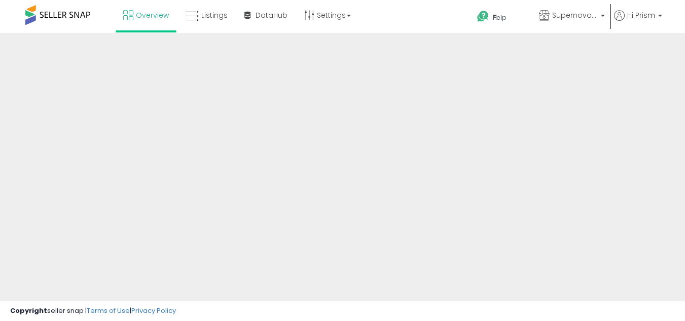 The image size is (685, 321). Describe the element at coordinates (28, 310) in the screenshot. I see `strong: Copyright` at that location.